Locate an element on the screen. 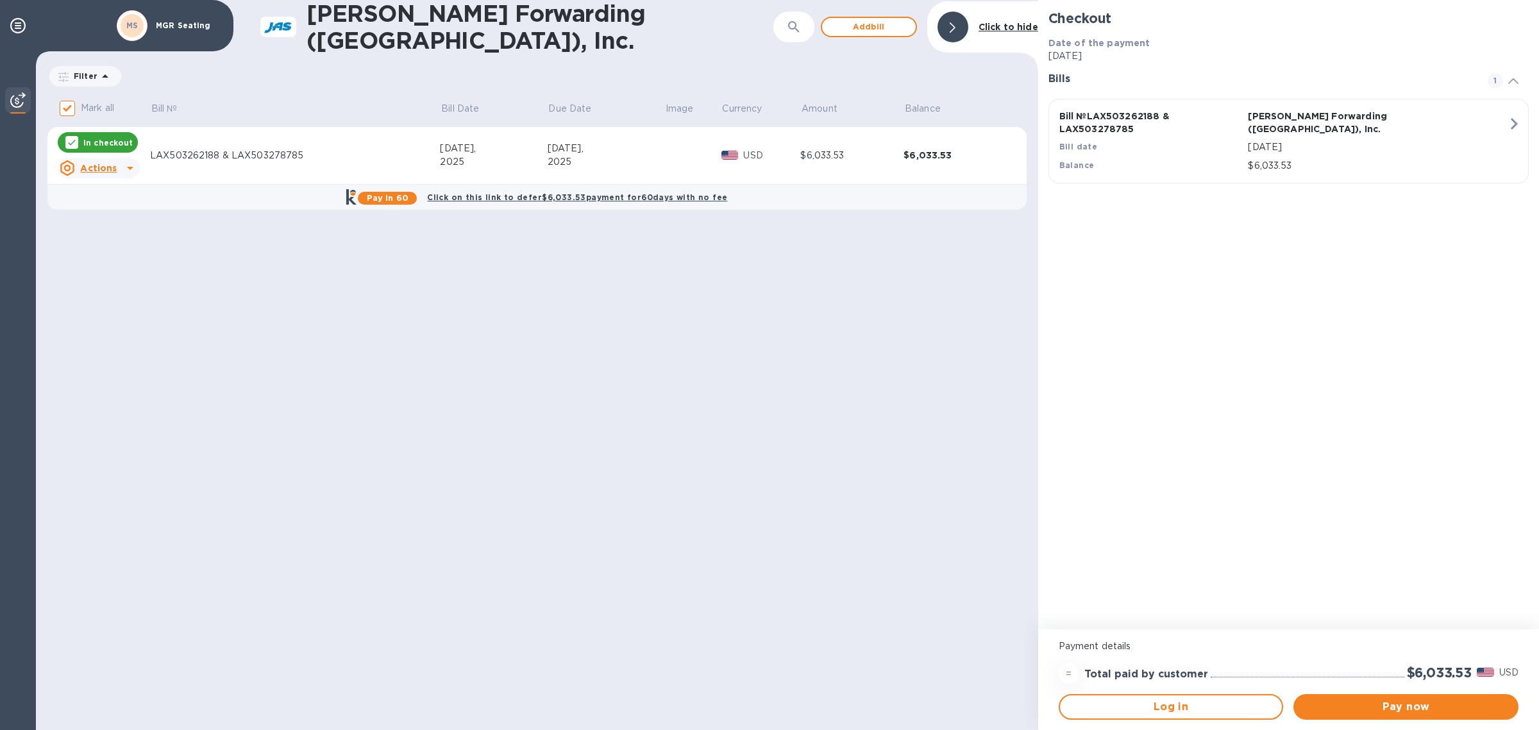  h3: Bills is located at coordinates (1260, 79).